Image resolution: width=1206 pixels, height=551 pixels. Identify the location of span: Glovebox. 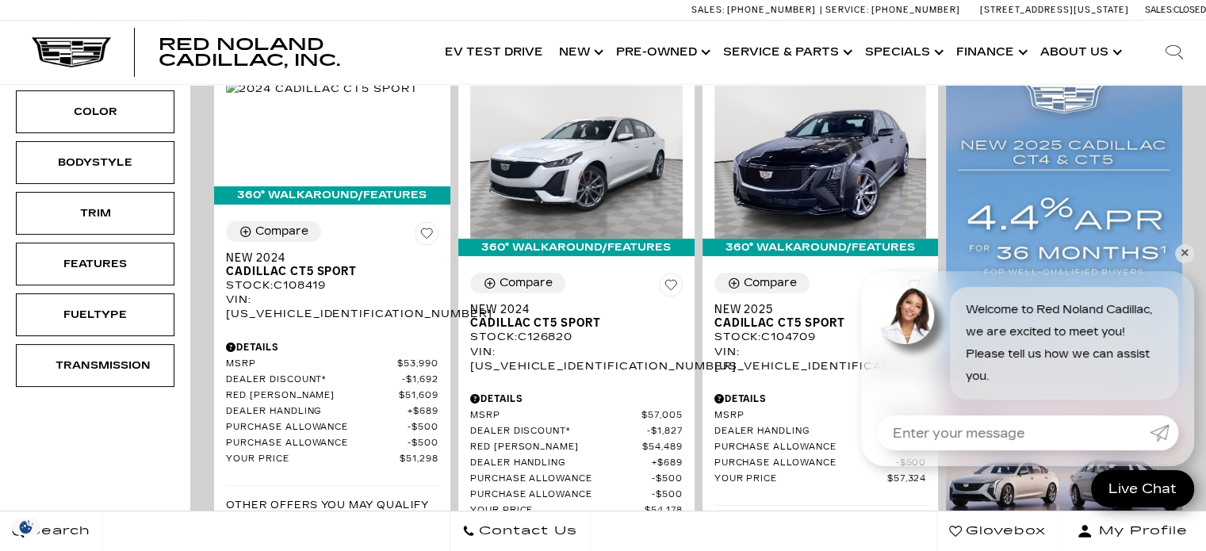
(1004, 531).